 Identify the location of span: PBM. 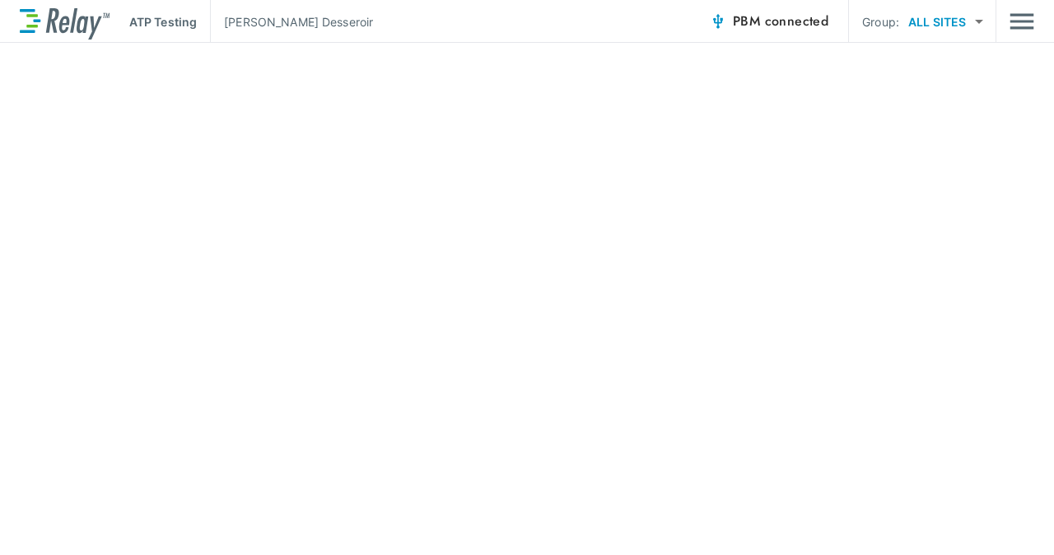
(780, 21).